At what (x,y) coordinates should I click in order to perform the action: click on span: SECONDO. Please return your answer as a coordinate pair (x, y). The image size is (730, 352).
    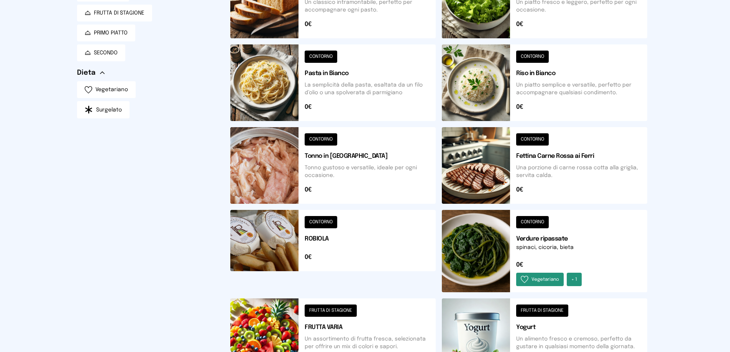
    Looking at the image, I should click on (106, 53).